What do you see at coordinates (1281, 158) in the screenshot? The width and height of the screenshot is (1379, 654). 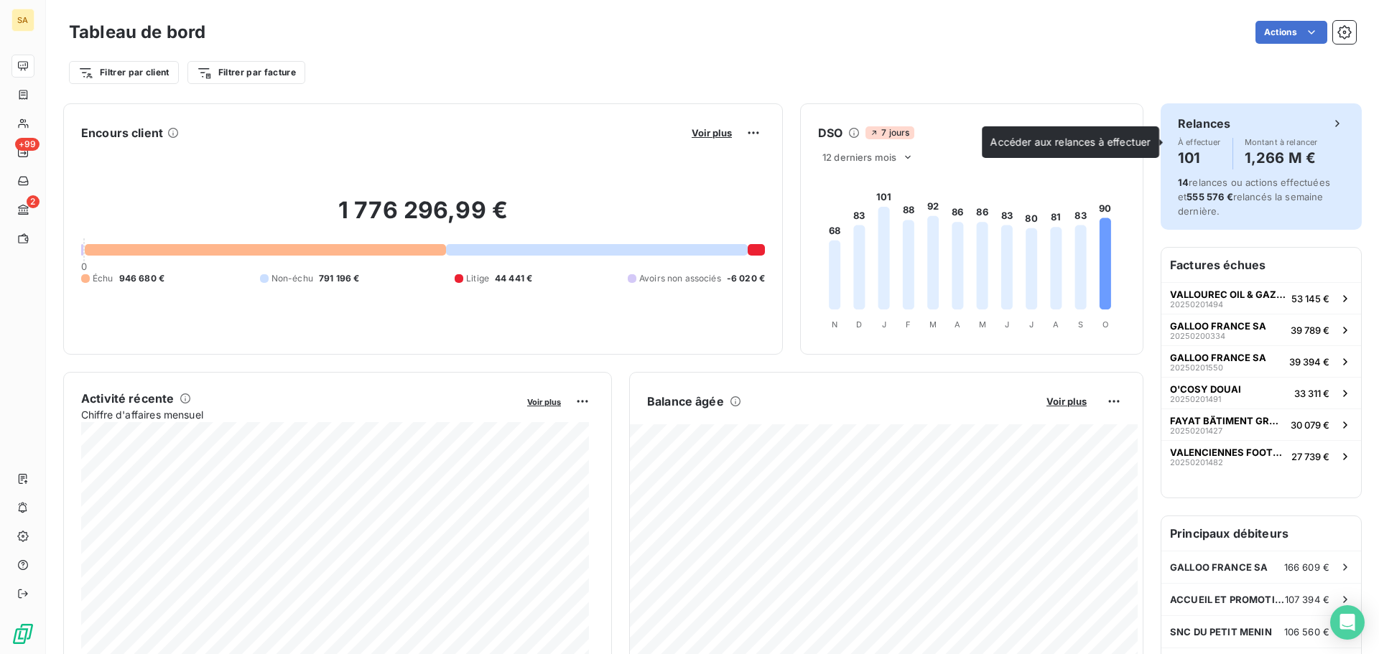 I see `h4: 1,266 M €` at bounding box center [1281, 158].